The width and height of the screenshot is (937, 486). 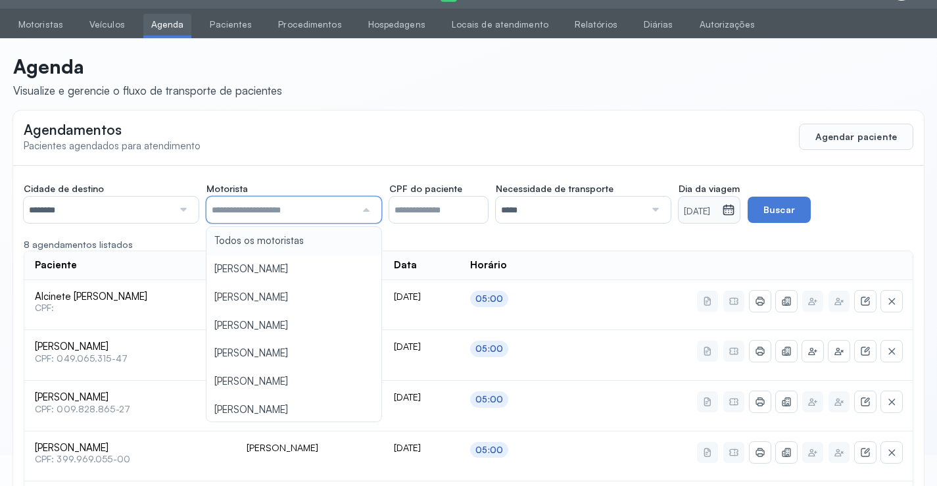 What do you see at coordinates (396, 24) in the screenshot?
I see `a: Hospedagens` at bounding box center [396, 24].